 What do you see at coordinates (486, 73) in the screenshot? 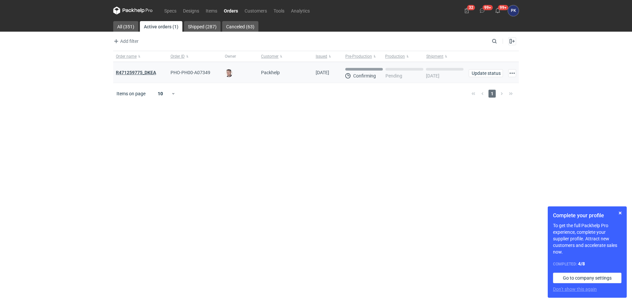
I see `span: Update status` at bounding box center [486, 73].